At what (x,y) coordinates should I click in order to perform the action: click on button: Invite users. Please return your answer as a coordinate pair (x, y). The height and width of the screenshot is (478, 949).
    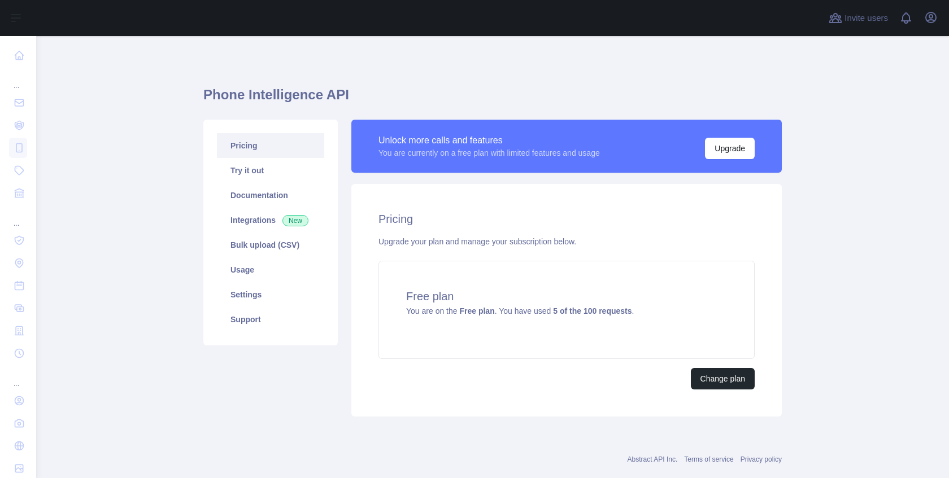
    Looking at the image, I should click on (858, 18).